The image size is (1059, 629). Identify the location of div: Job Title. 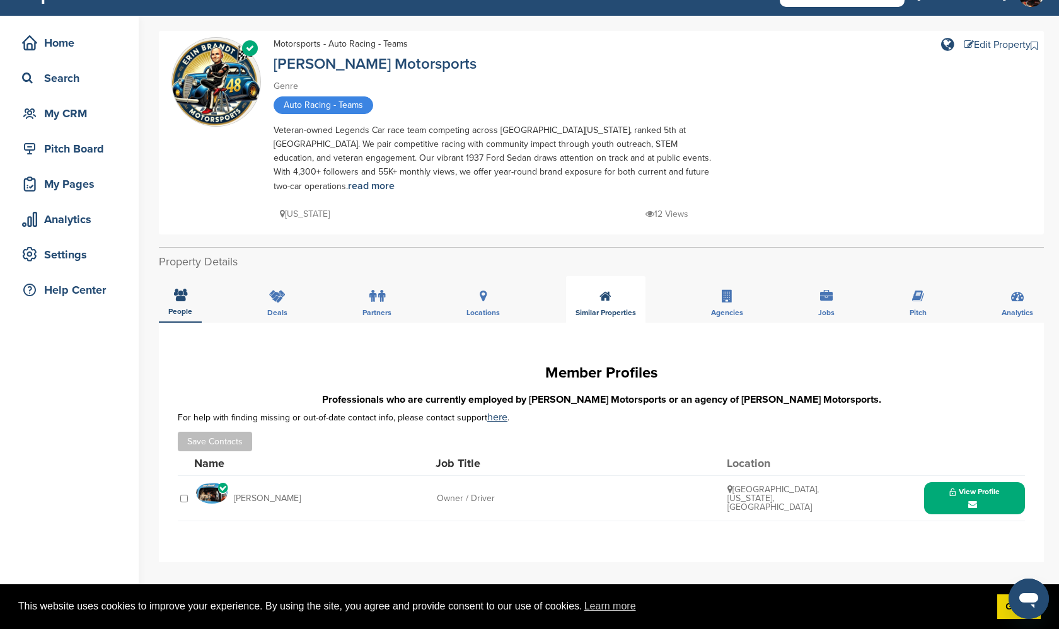
(530, 463).